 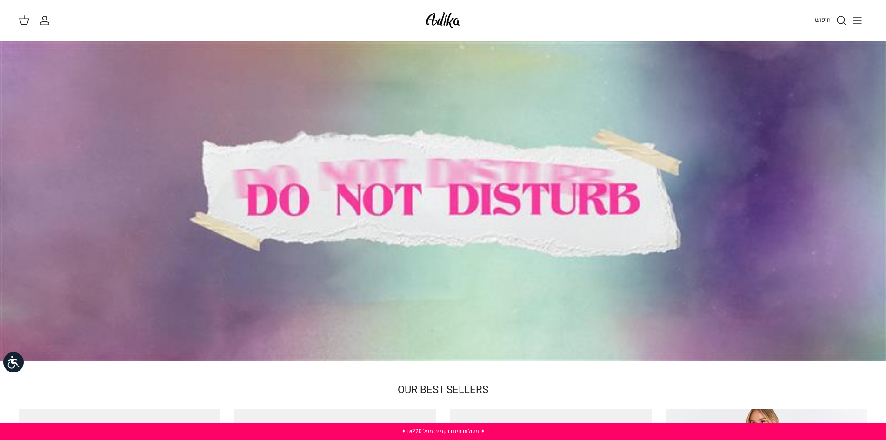 What do you see at coordinates (831, 20) in the screenshot?
I see `a: חיפוש` at bounding box center [831, 20].